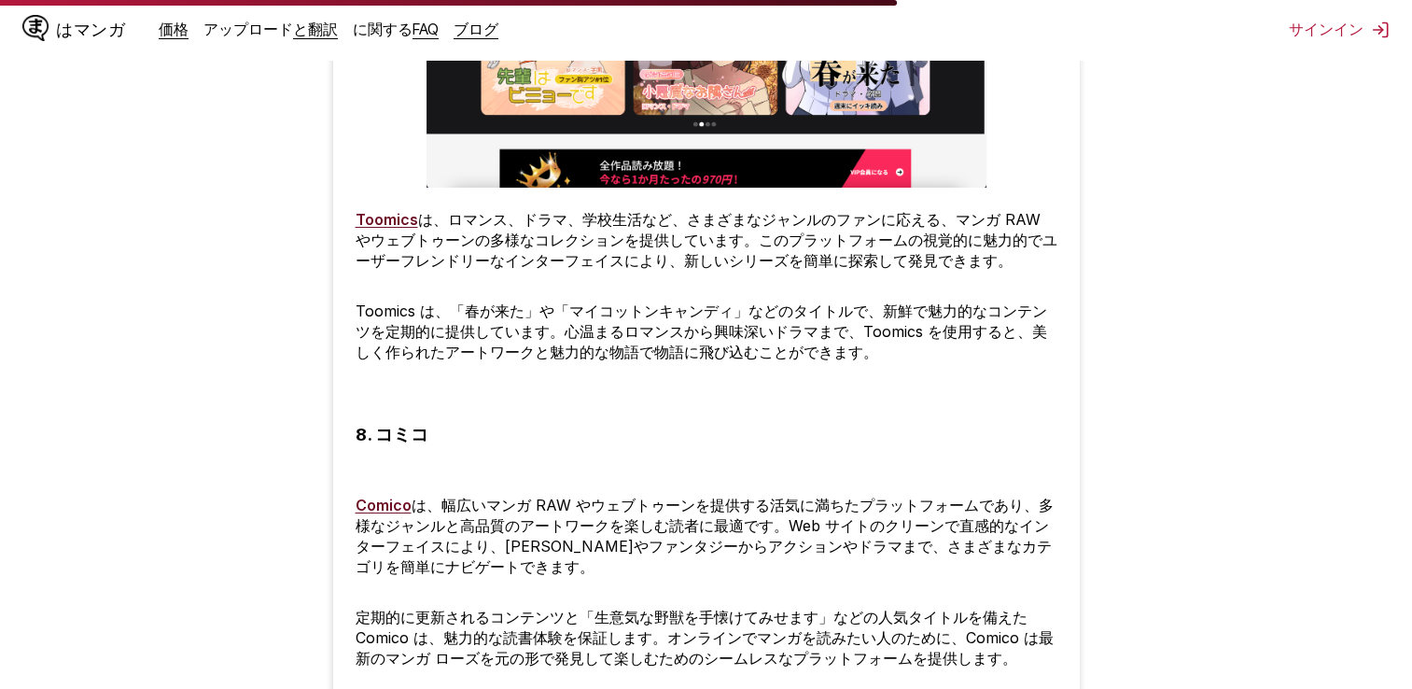  Describe the element at coordinates (174, 29) in the screenshot. I see `a: 価格` at that location.